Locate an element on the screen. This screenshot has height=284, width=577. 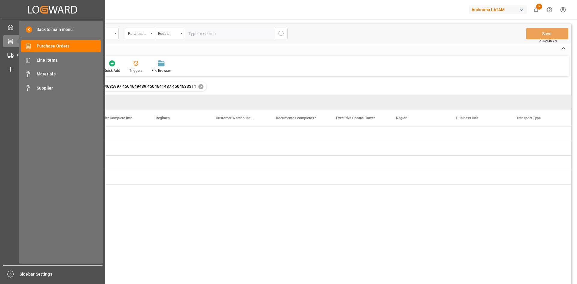
button: Help Center is located at coordinates (549, 10).